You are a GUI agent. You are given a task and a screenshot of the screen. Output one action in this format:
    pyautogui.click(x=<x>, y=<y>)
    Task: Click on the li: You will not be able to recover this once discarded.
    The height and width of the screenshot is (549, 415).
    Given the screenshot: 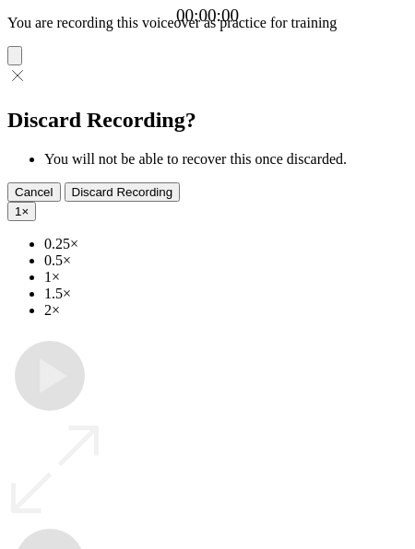 What is the action you would take?
    pyautogui.click(x=226, y=159)
    